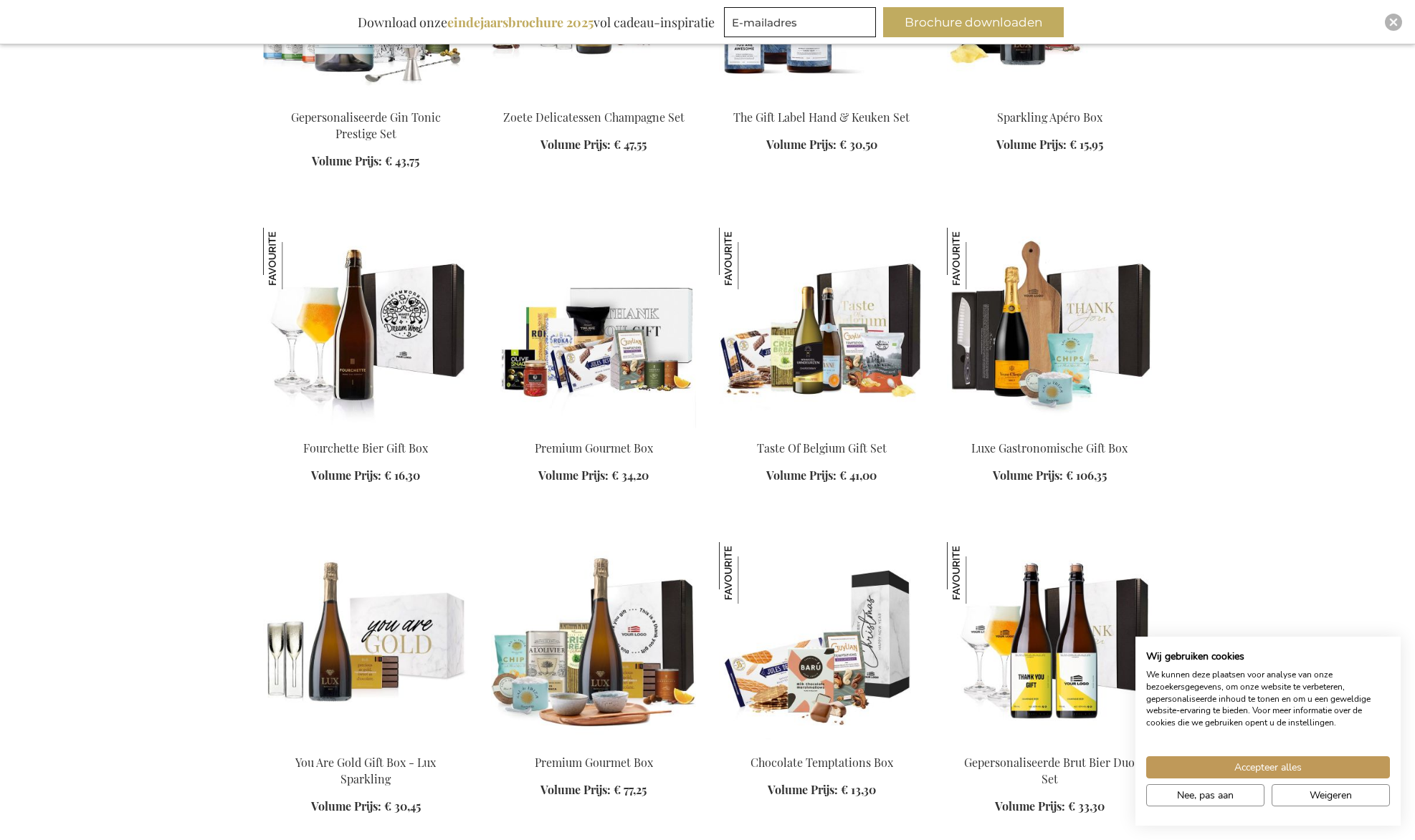 This screenshot has height=840, width=1415. Describe the element at coordinates (366, 807) in the screenshot. I see `a: Volume Prijs: € 30,45` at that location.